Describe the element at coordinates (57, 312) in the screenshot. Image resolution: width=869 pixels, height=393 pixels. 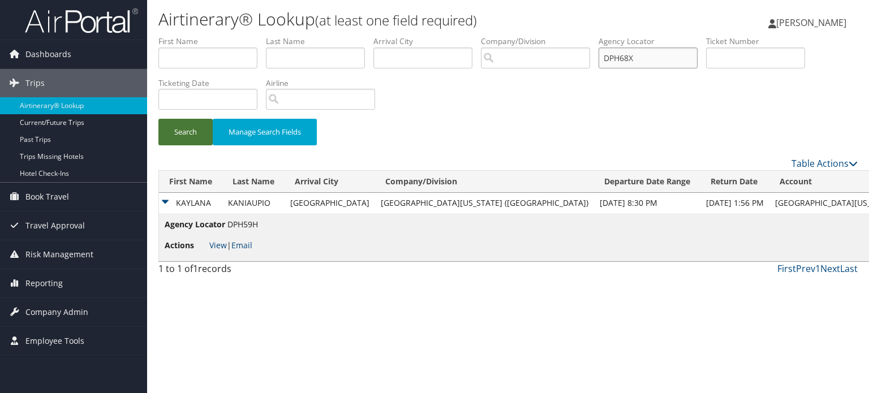
I see `span: Company Admin` at that location.